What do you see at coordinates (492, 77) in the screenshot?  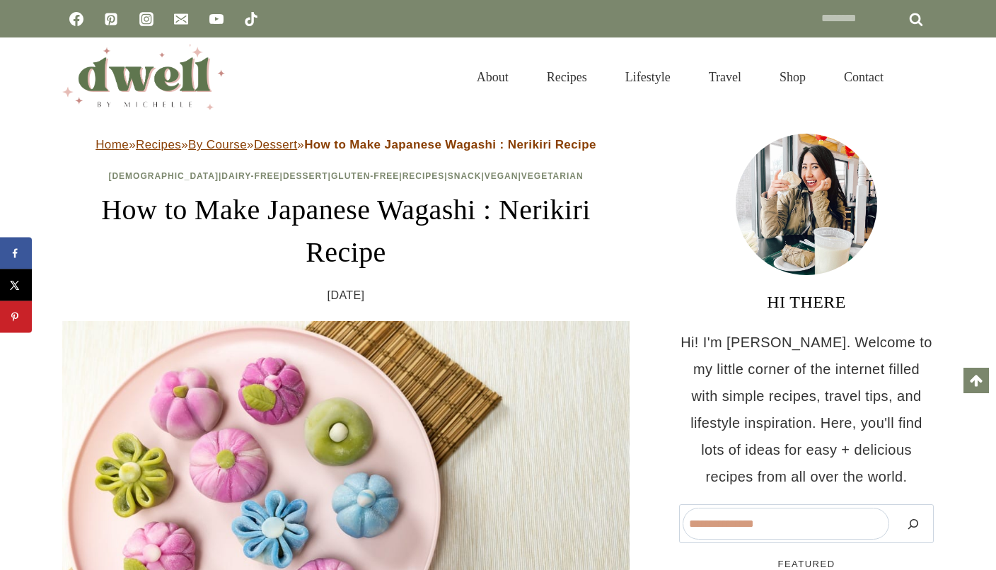 I see `a: About` at bounding box center [492, 77].